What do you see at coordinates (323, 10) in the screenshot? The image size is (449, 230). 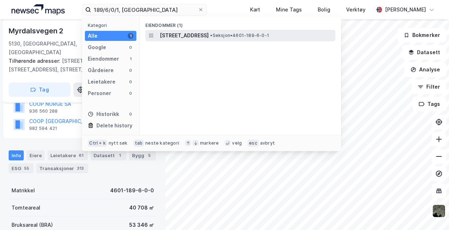 I see `div: Bolig` at bounding box center [323, 10].